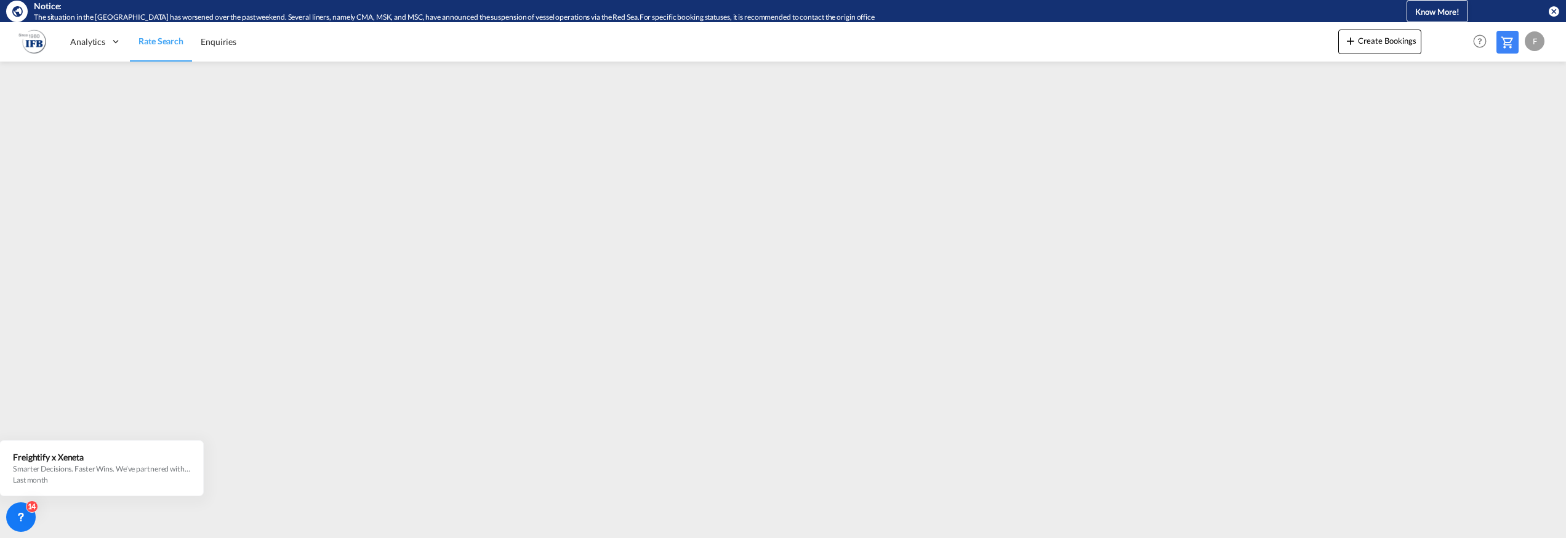 Image resolution: width=1566 pixels, height=538 pixels. What do you see at coordinates (1438, 12) in the screenshot?
I see `span: Know More!` at bounding box center [1438, 12].